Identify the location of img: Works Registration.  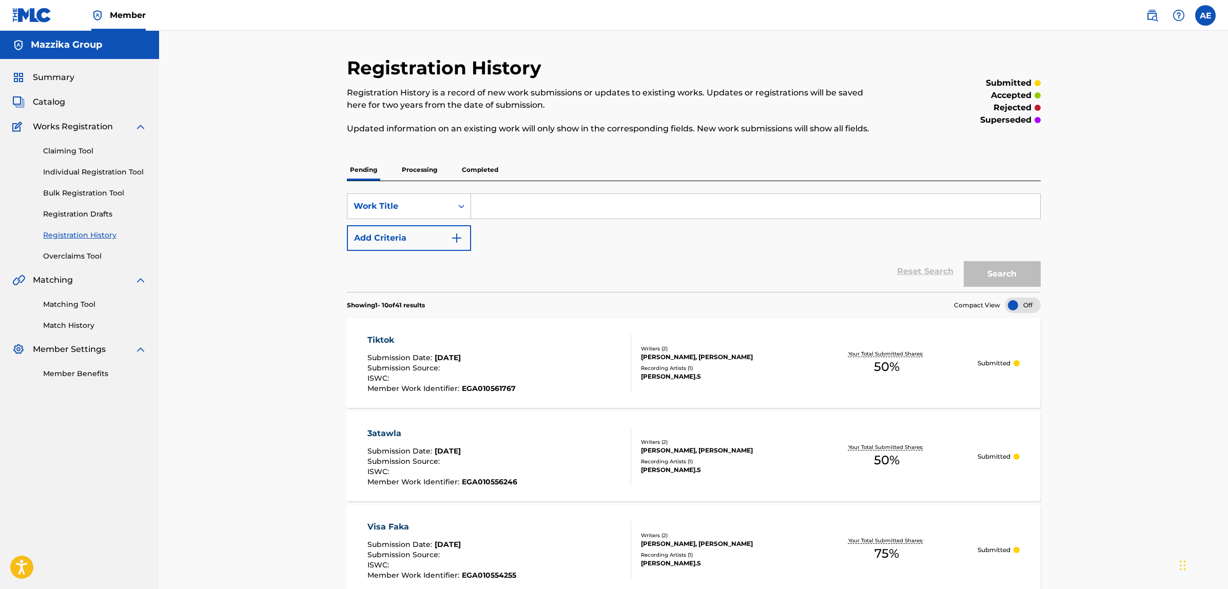
(19, 127).